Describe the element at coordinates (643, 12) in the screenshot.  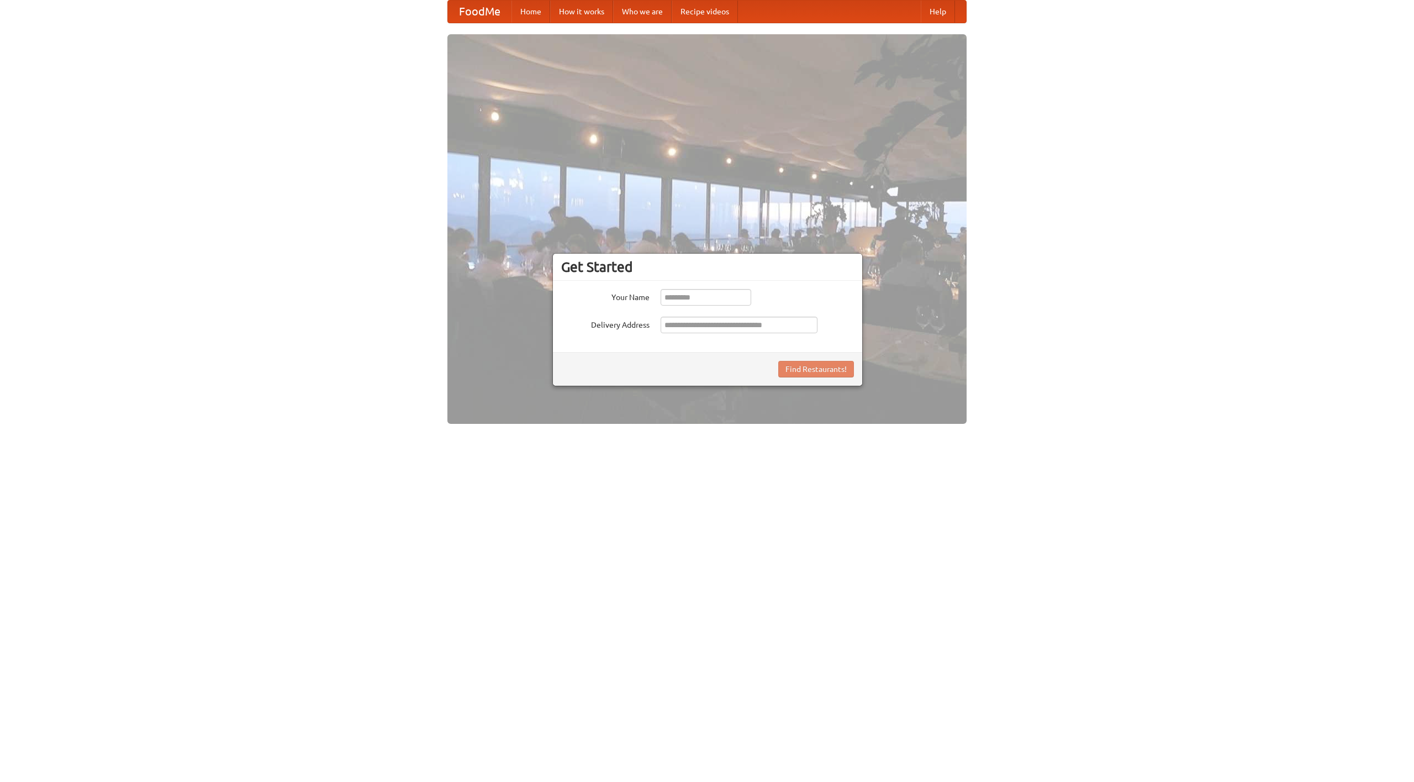
I see `a: Who we are` at that location.